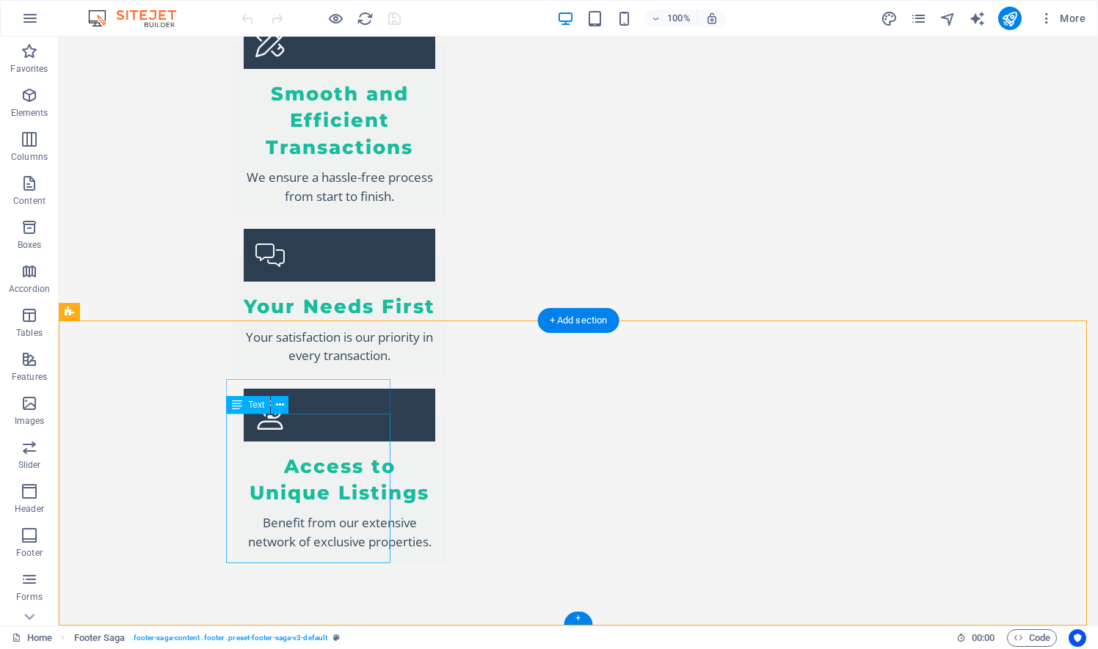 The height and width of the screenshot is (649, 1098). What do you see at coordinates (29, 509) in the screenshot?
I see `p: Header` at bounding box center [29, 509].